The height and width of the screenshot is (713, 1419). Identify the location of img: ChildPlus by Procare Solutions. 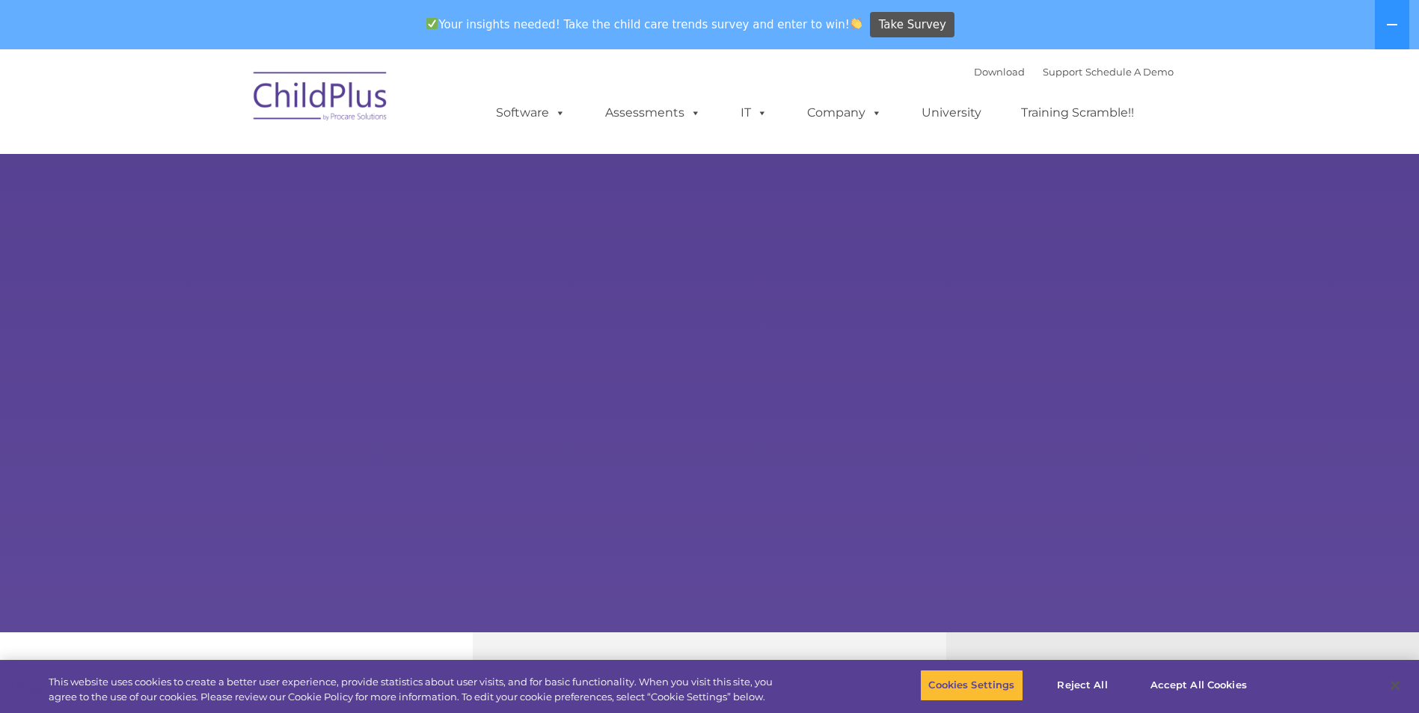
(321, 99).